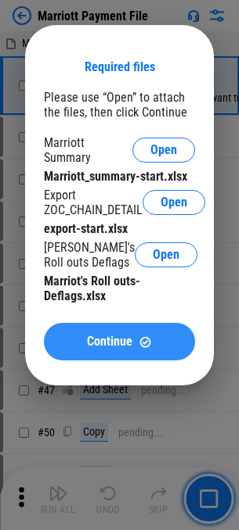 The width and height of the screenshot is (239, 530). Describe the element at coordinates (119, 176) in the screenshot. I see `div: Marriott_summary-start.xlsx` at that location.